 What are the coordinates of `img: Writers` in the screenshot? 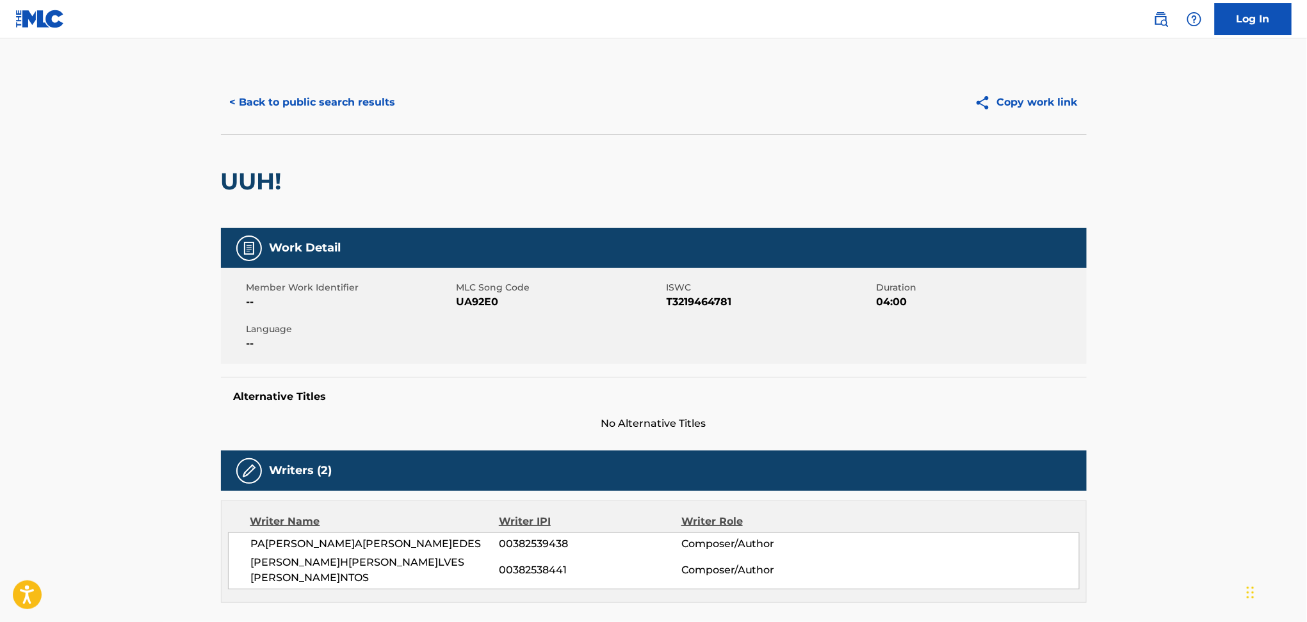 It's located at (249, 471).